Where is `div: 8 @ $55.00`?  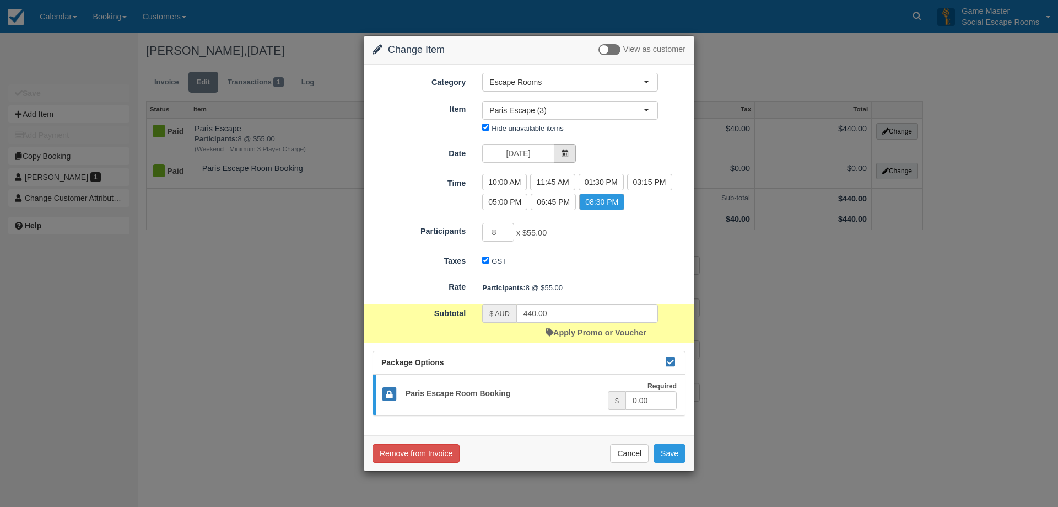 div: 8 @ $55.00 is located at coordinates (584, 287).